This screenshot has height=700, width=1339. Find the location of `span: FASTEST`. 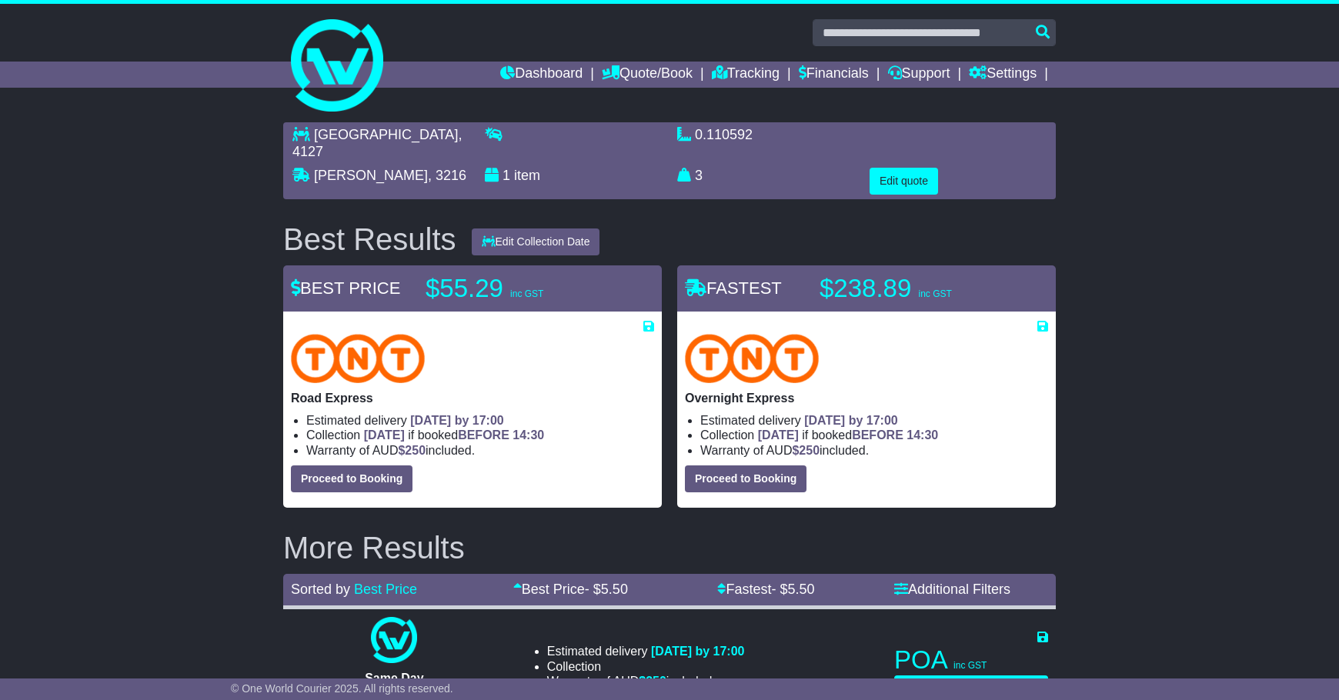

span: FASTEST is located at coordinates (734, 288).